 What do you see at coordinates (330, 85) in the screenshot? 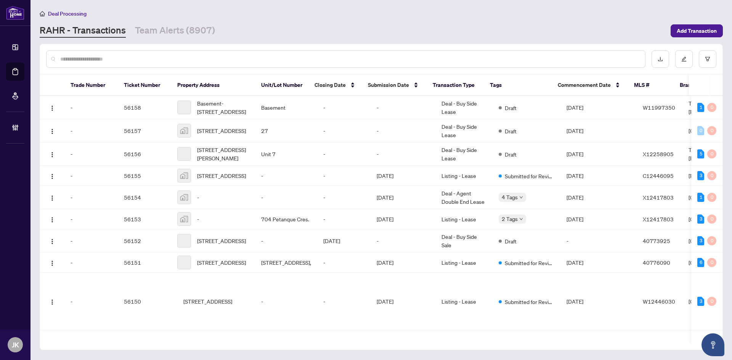
I see `span: Closing Date` at bounding box center [330, 85].